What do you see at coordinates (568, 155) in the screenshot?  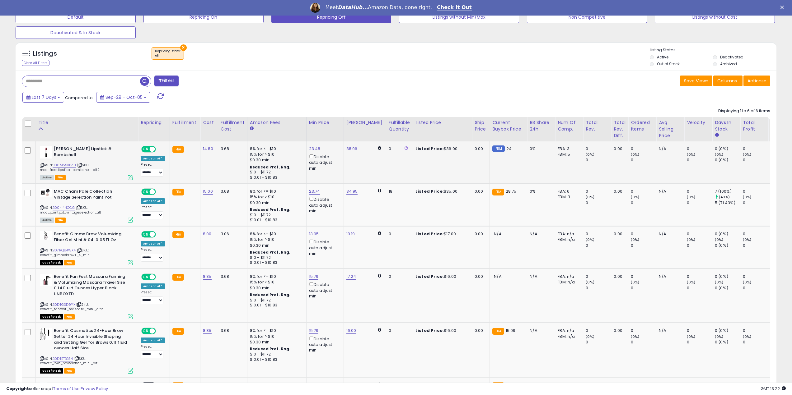 I see `div: FBM: 5` at bounding box center [568, 155].